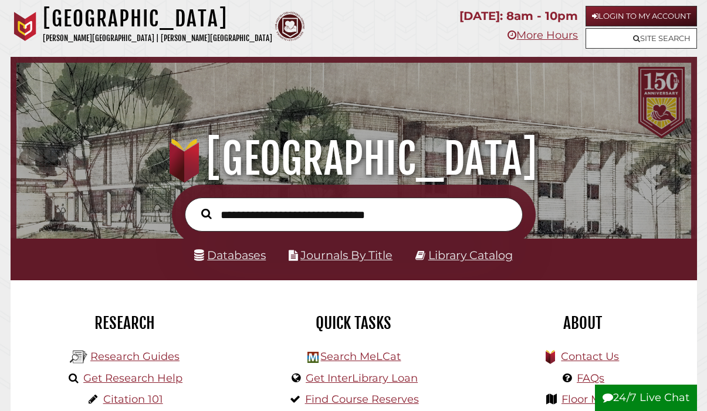 This screenshot has height=411, width=707. I want to click on a: FAQs, so click(590, 378).